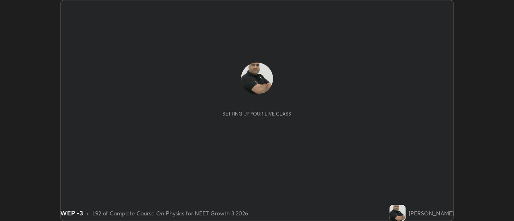  What do you see at coordinates (257, 114) in the screenshot?
I see `div: Setting up your live class` at bounding box center [257, 114].